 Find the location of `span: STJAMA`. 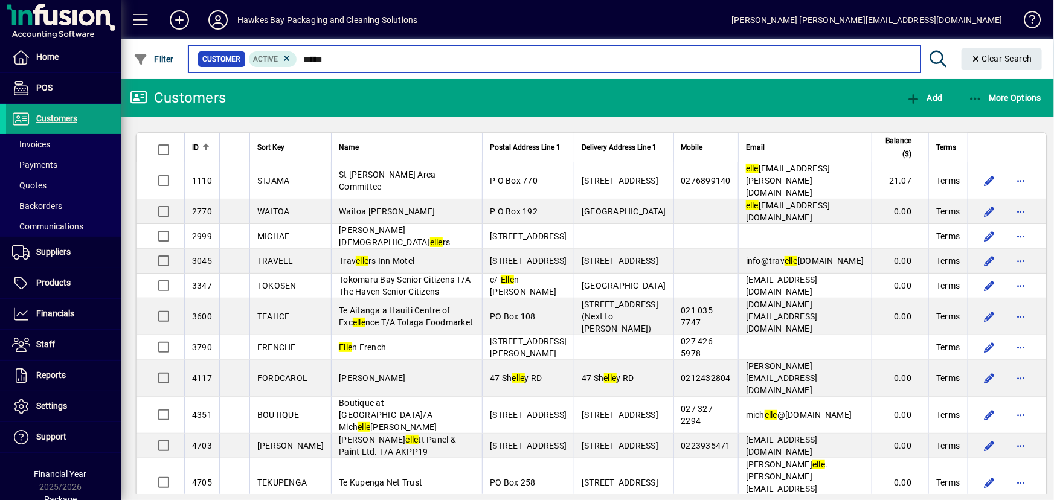

span: STJAMA is located at coordinates (274, 181).